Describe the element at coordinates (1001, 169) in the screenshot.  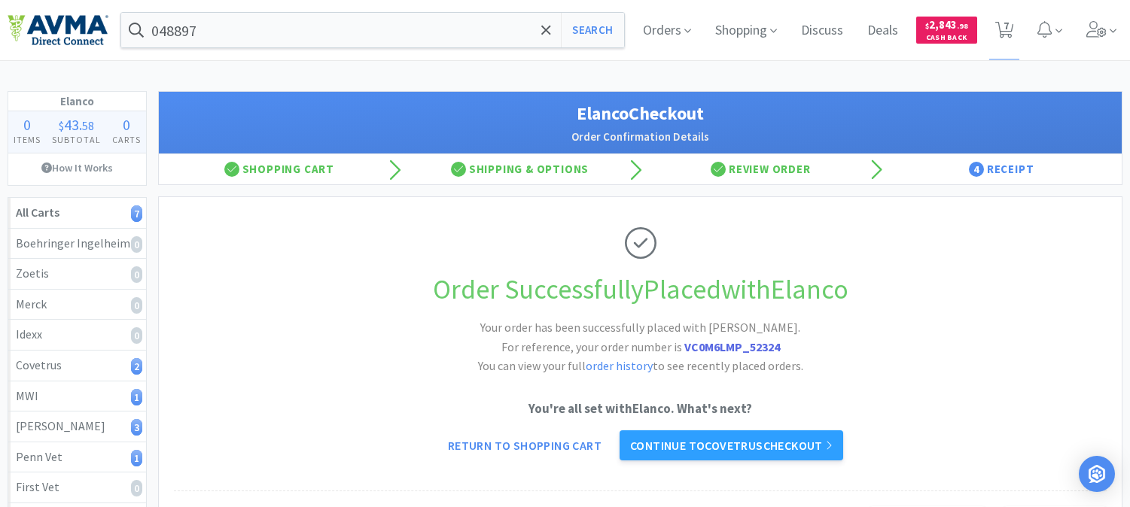
I see `div: Receipt` at that location.